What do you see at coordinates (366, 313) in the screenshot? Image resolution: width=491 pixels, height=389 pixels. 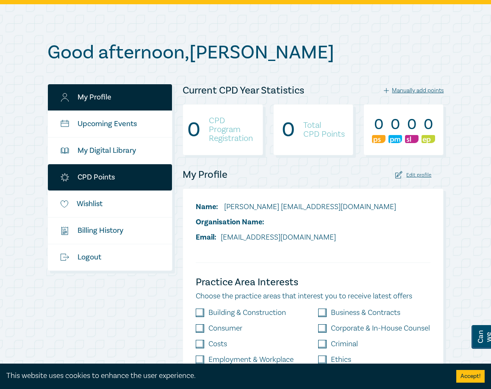 I see `label: Business & Contracts` at bounding box center [366, 313].